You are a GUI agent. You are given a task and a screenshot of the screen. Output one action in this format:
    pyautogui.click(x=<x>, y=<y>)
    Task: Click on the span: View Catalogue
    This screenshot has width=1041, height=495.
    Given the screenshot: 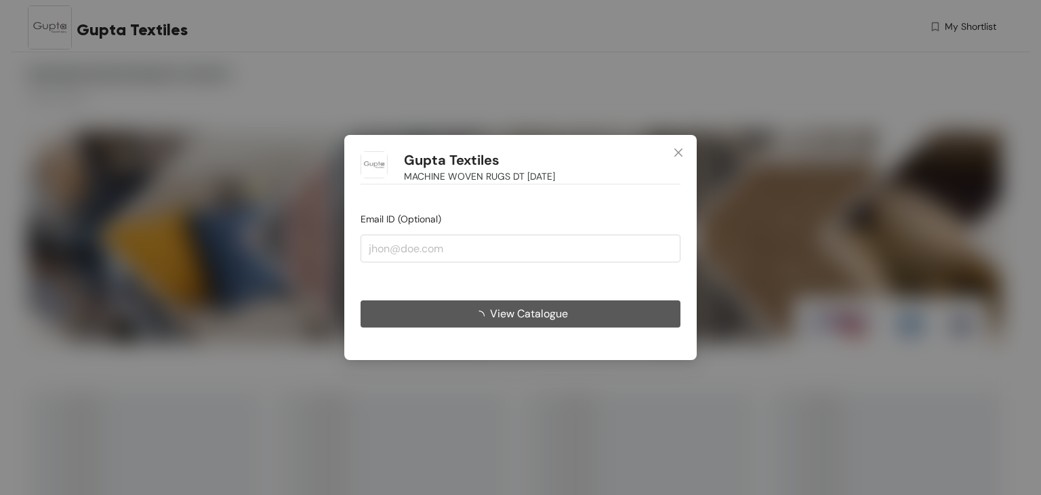 What is the action you would take?
    pyautogui.click(x=528, y=313)
    